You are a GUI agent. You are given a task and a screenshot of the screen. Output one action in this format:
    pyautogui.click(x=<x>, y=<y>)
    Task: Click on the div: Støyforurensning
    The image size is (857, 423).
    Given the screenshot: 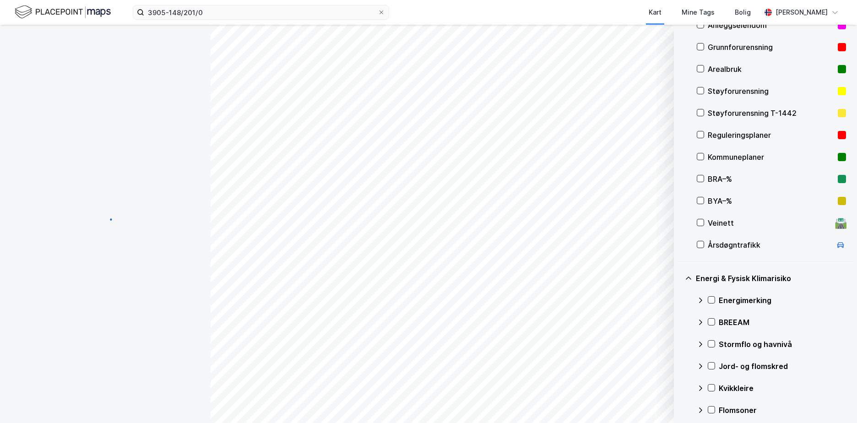 What is the action you would take?
    pyautogui.click(x=771, y=91)
    